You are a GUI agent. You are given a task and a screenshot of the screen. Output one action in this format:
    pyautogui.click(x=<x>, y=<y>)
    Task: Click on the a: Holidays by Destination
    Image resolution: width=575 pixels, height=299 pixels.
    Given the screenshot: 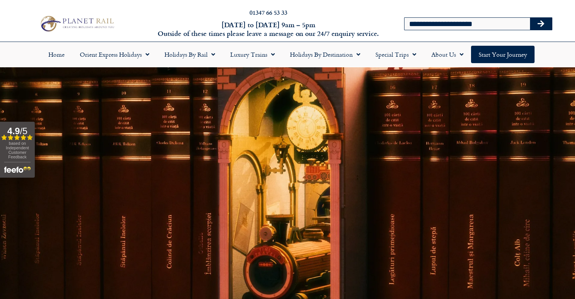 What is the action you would take?
    pyautogui.click(x=325, y=54)
    